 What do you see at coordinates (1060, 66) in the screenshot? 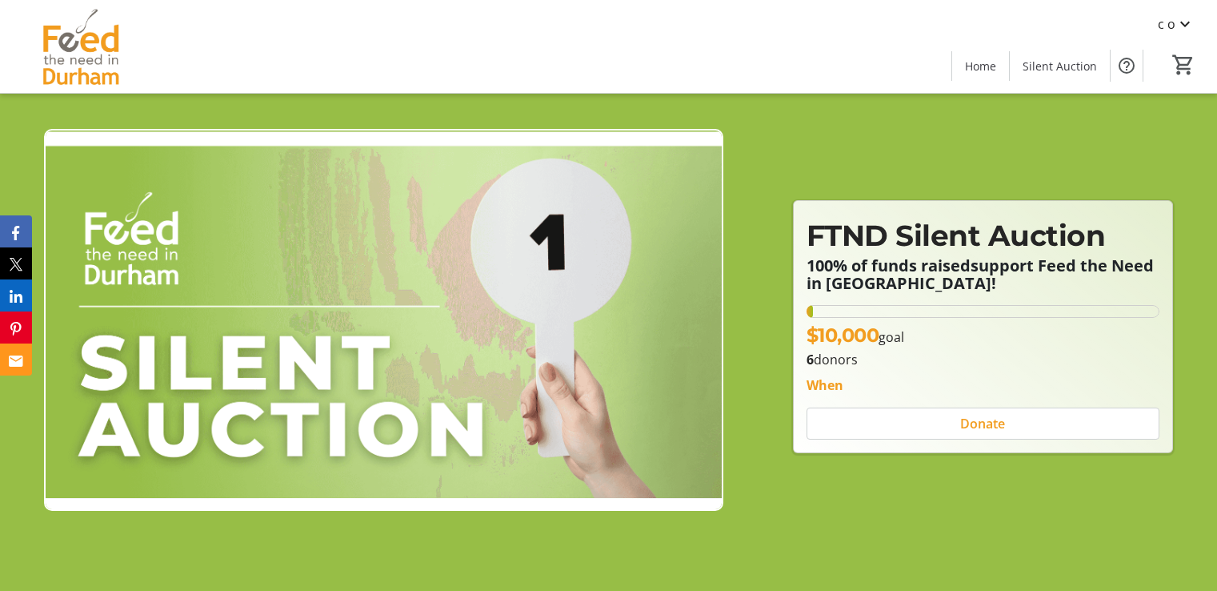
I see `span: Silent Auction` at bounding box center [1060, 66].